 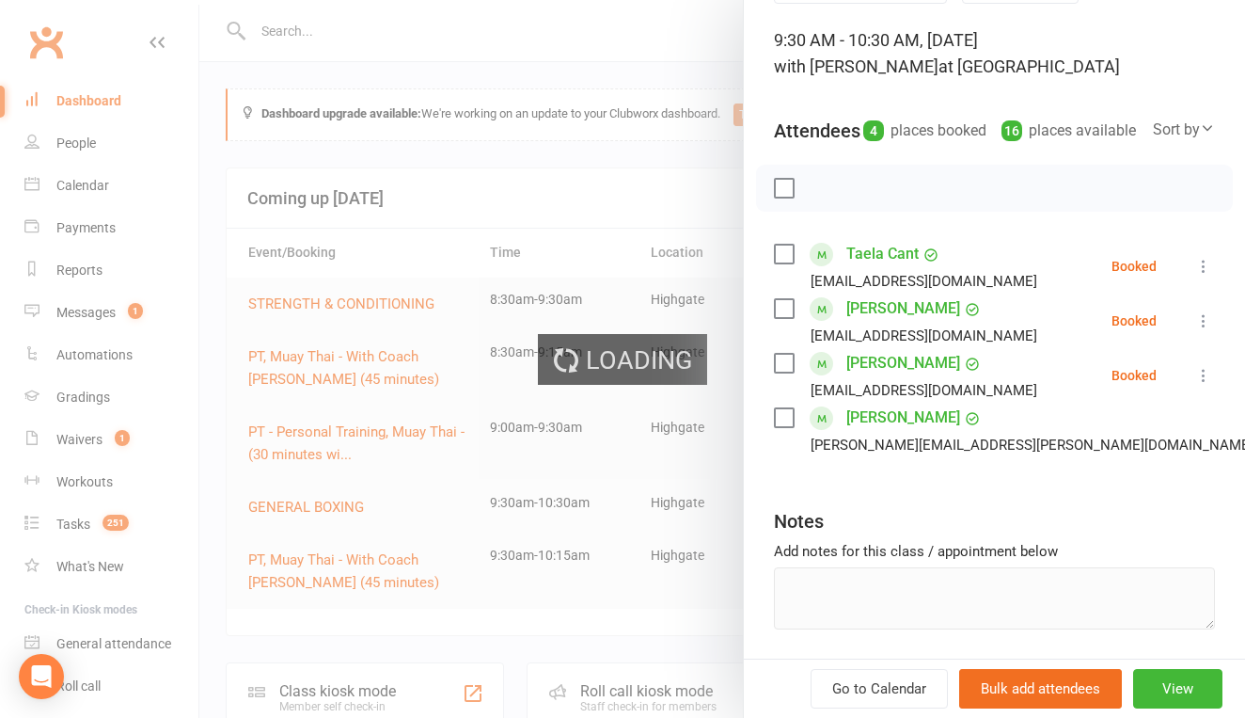 I want to click on div: Sort by, so click(x=1184, y=130).